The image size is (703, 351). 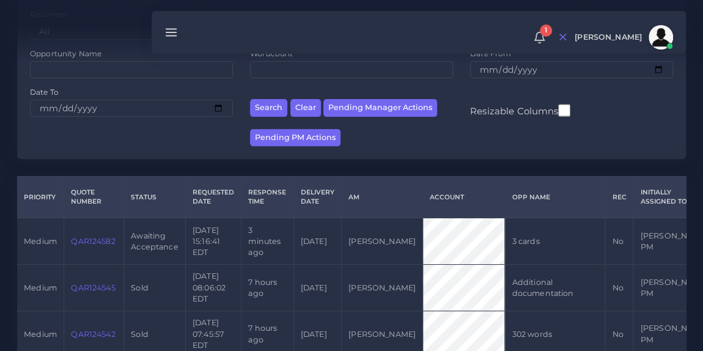 What do you see at coordinates (213, 197) in the screenshot?
I see `th: Requested Date` at bounding box center [213, 197].